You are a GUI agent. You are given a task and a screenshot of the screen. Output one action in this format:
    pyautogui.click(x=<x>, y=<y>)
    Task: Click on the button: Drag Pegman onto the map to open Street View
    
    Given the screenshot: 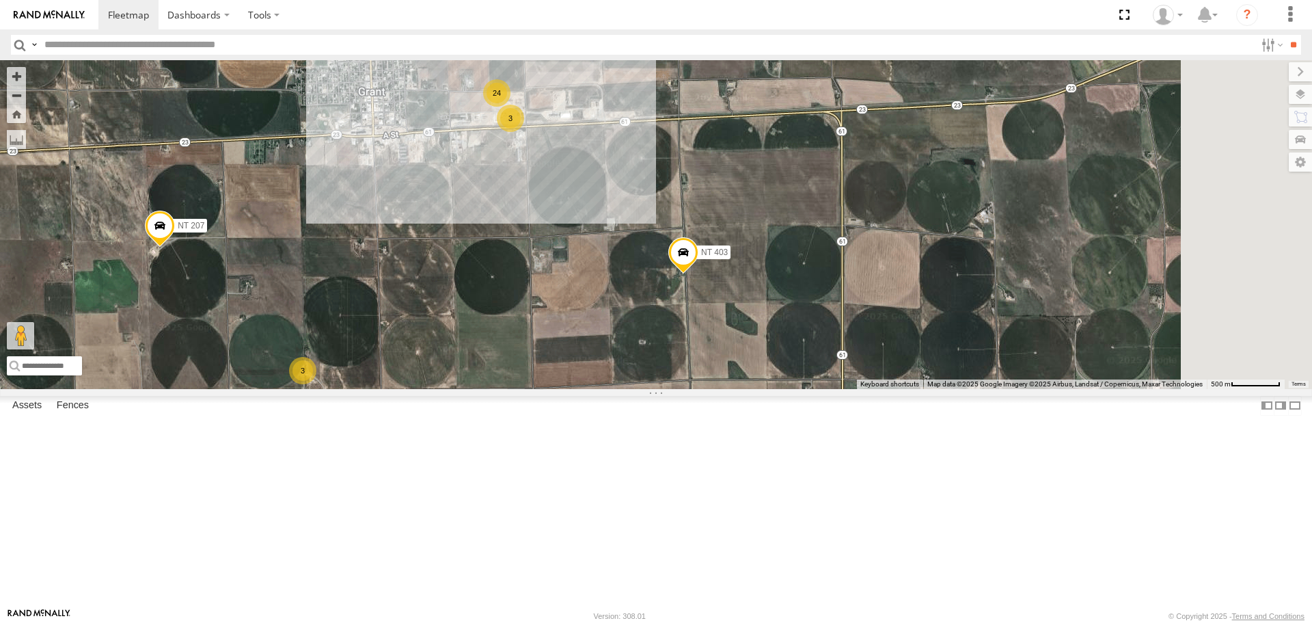 What is the action you would take?
    pyautogui.click(x=21, y=336)
    